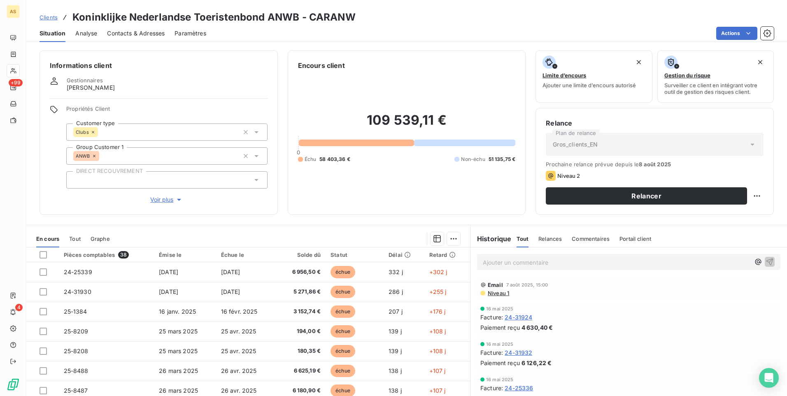 The height and width of the screenshot is (396, 787). I want to click on span: Prochaine relance prévue depuis le, so click(655, 164).